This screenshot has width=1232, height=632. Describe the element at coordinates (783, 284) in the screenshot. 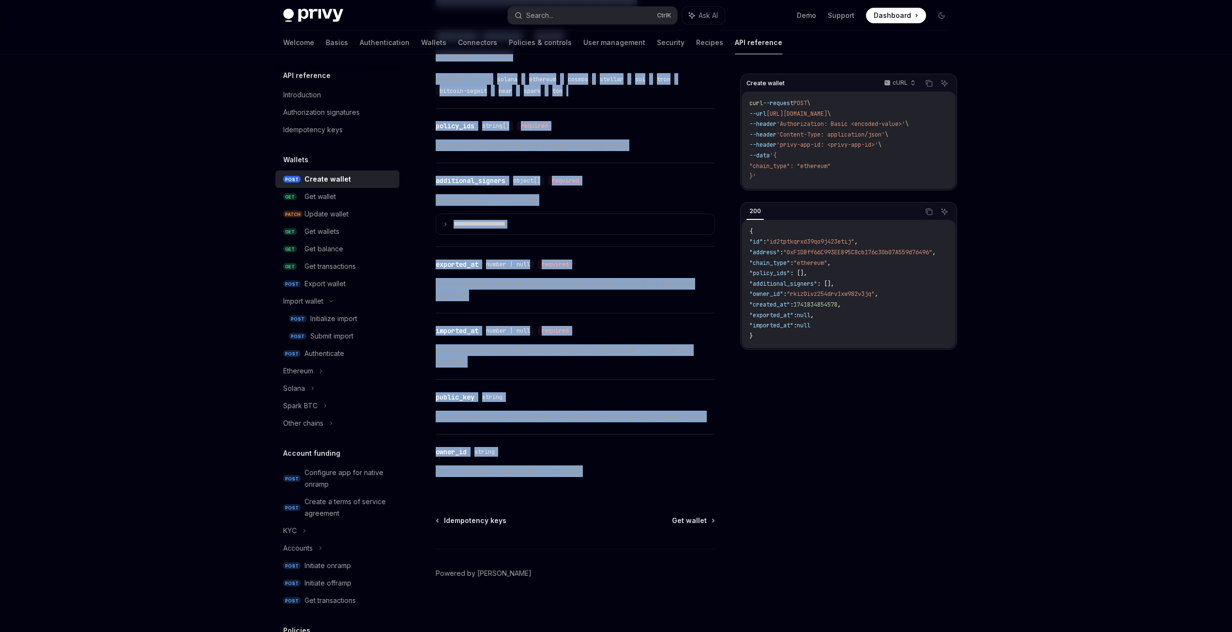

I see `span: "additional_signers"` at that location.